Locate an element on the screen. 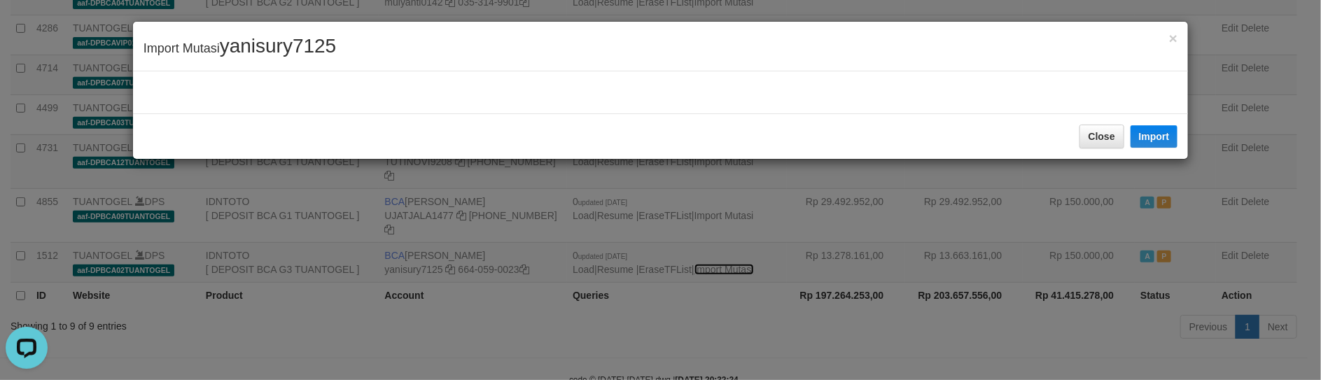 This screenshot has height=380, width=1321. button: Open LiveChat chat widget is located at coordinates (27, 27).